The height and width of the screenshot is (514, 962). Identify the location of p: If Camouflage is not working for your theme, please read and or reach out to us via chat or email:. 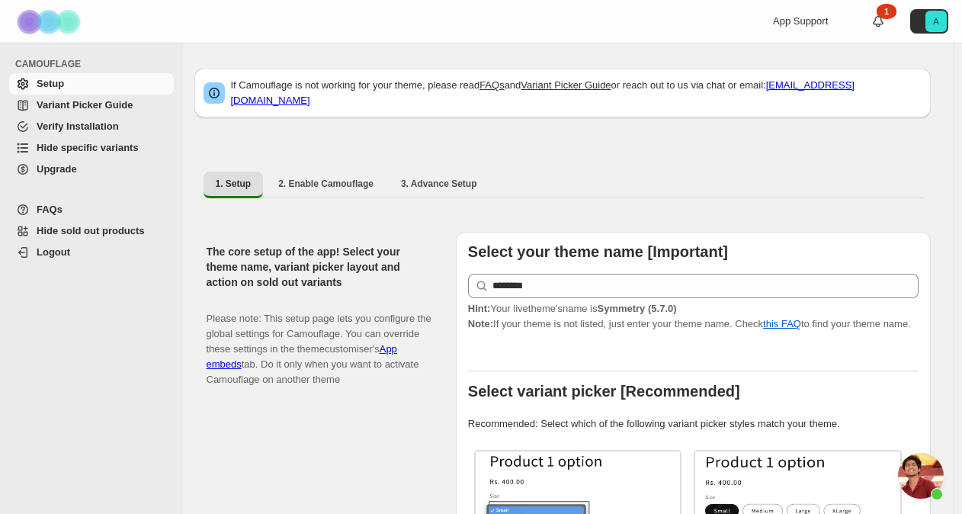
(576, 93).